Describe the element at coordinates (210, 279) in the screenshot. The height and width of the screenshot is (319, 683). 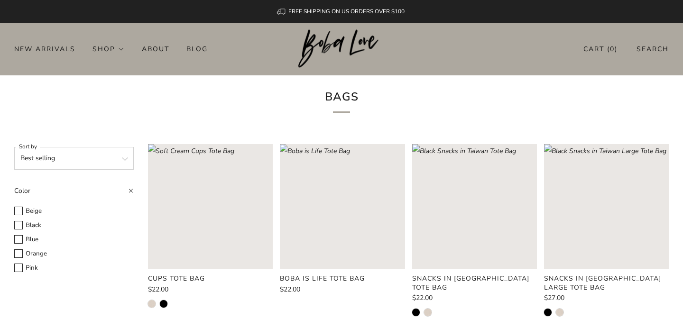
I see `a: Cups Tote Bag` at that location.